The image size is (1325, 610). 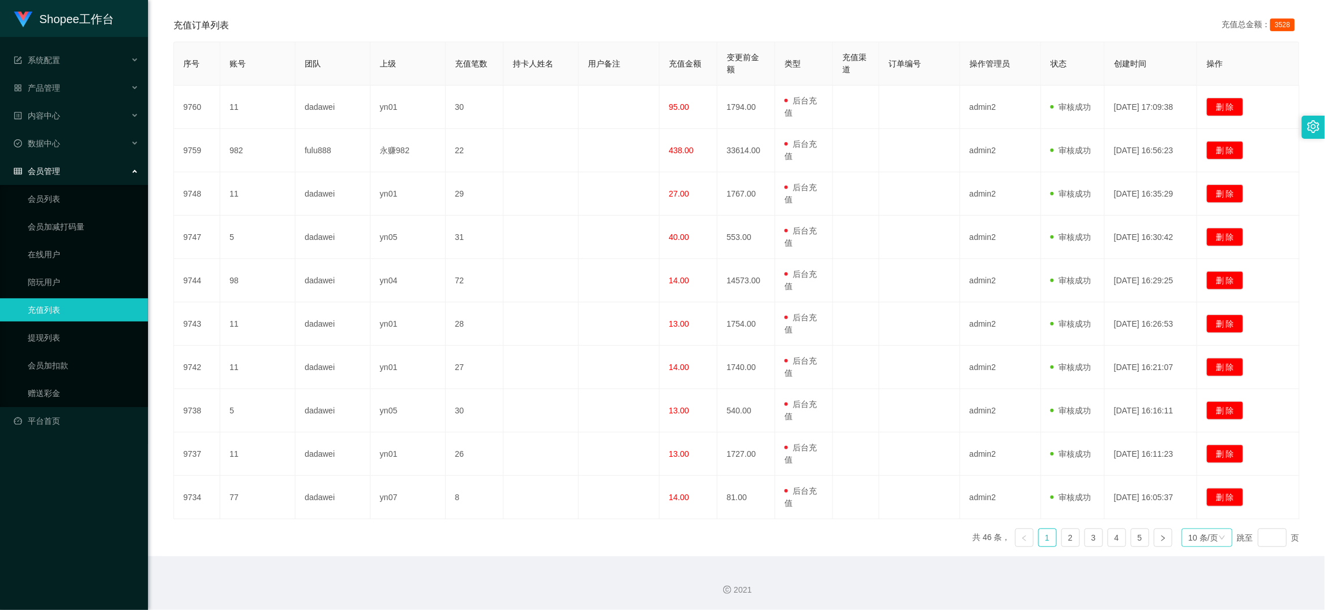 I want to click on li: 2, so click(x=1071, y=538).